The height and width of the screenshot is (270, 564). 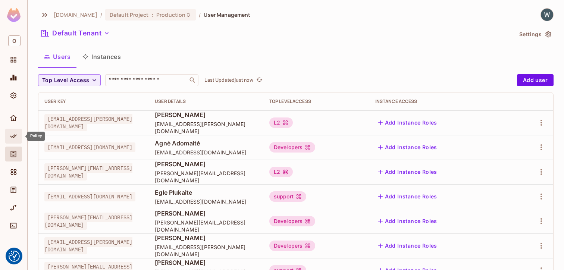 What do you see at coordinates (14, 41) in the screenshot?
I see `span: O` at bounding box center [14, 41].